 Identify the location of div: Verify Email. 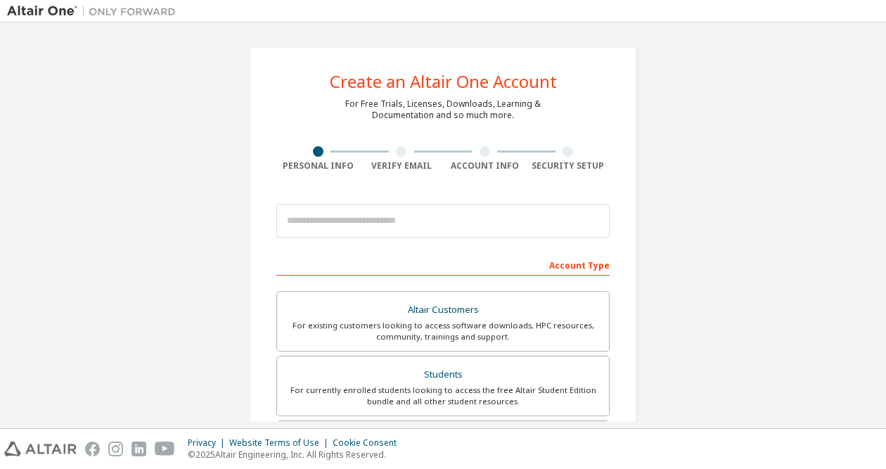
(401, 166).